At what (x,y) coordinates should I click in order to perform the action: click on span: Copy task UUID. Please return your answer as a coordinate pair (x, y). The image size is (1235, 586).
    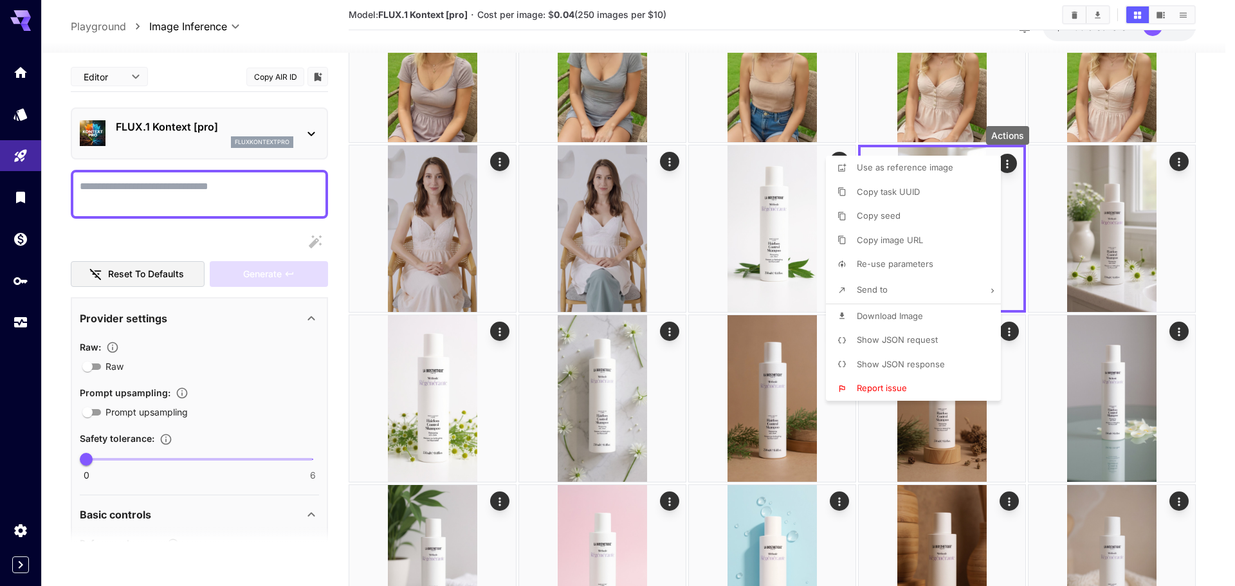
    Looking at the image, I should click on (888, 192).